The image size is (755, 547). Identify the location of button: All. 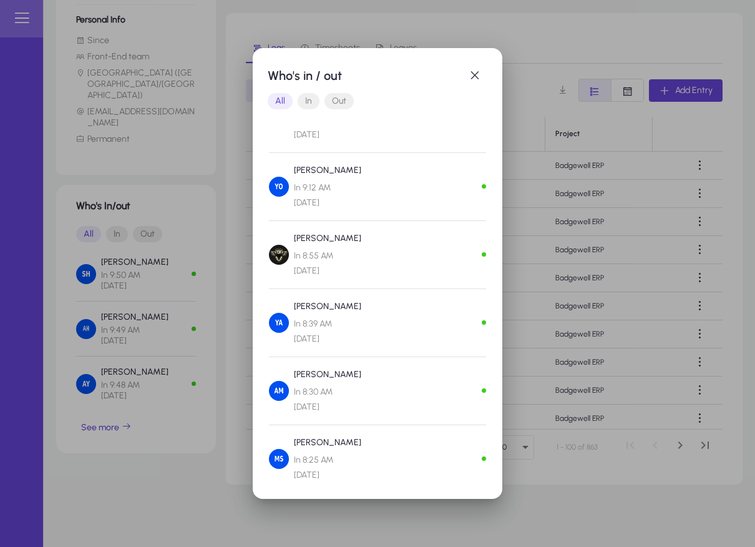
(280, 101).